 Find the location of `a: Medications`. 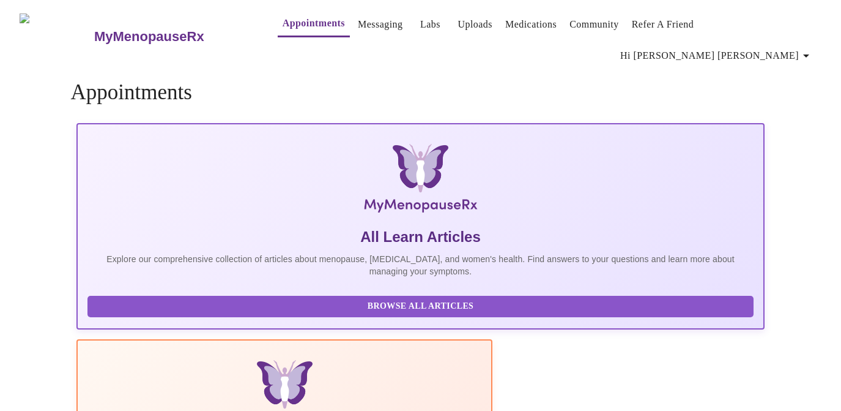

a: Medications is located at coordinates (531, 24).